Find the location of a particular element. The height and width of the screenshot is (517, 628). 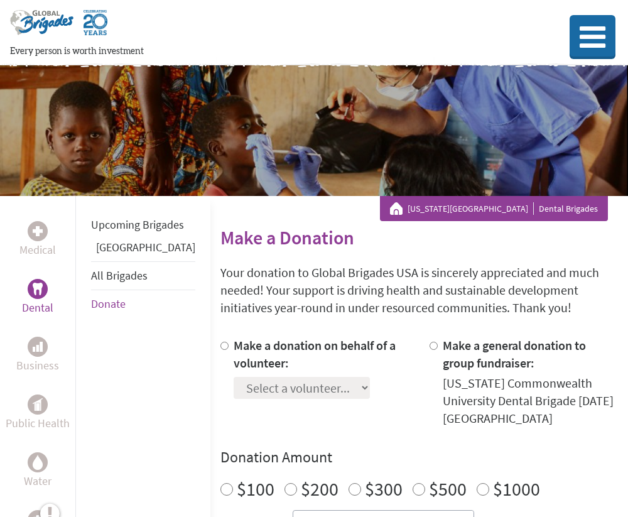

p: Medical is located at coordinates (38, 250).